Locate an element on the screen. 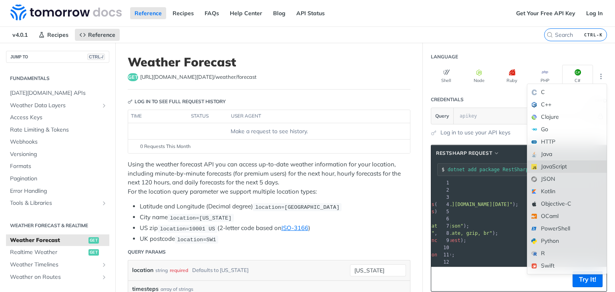 This screenshot has width=615, height=292. a: Weather on RoutesShow subpages for Weather on Routes is located at coordinates (58, 278).